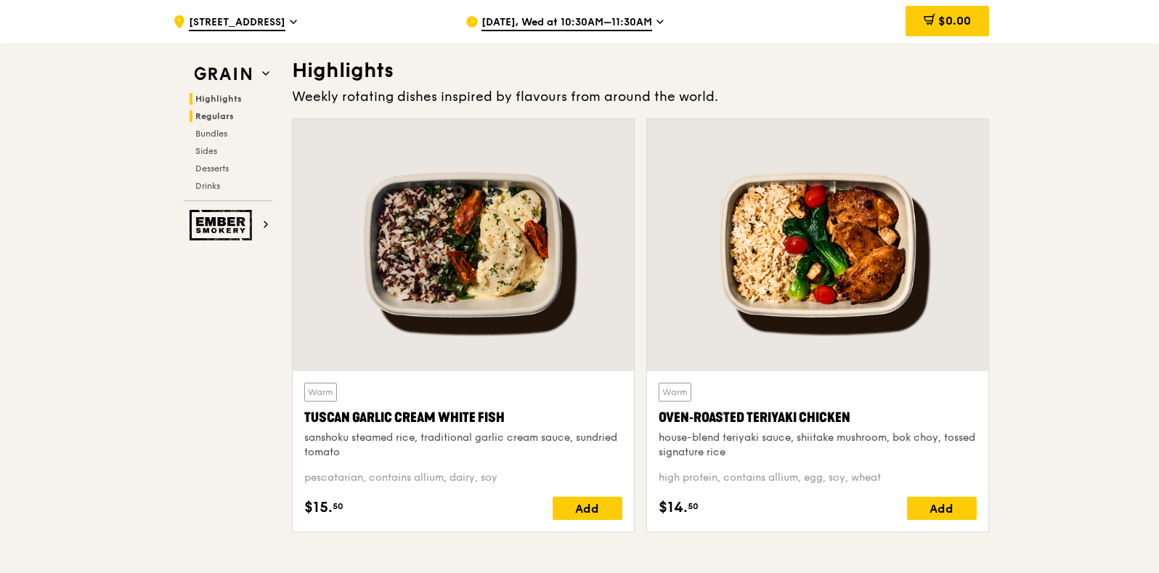  What do you see at coordinates (223, 74) in the screenshot?
I see `img: Grain web logo` at bounding box center [223, 74].